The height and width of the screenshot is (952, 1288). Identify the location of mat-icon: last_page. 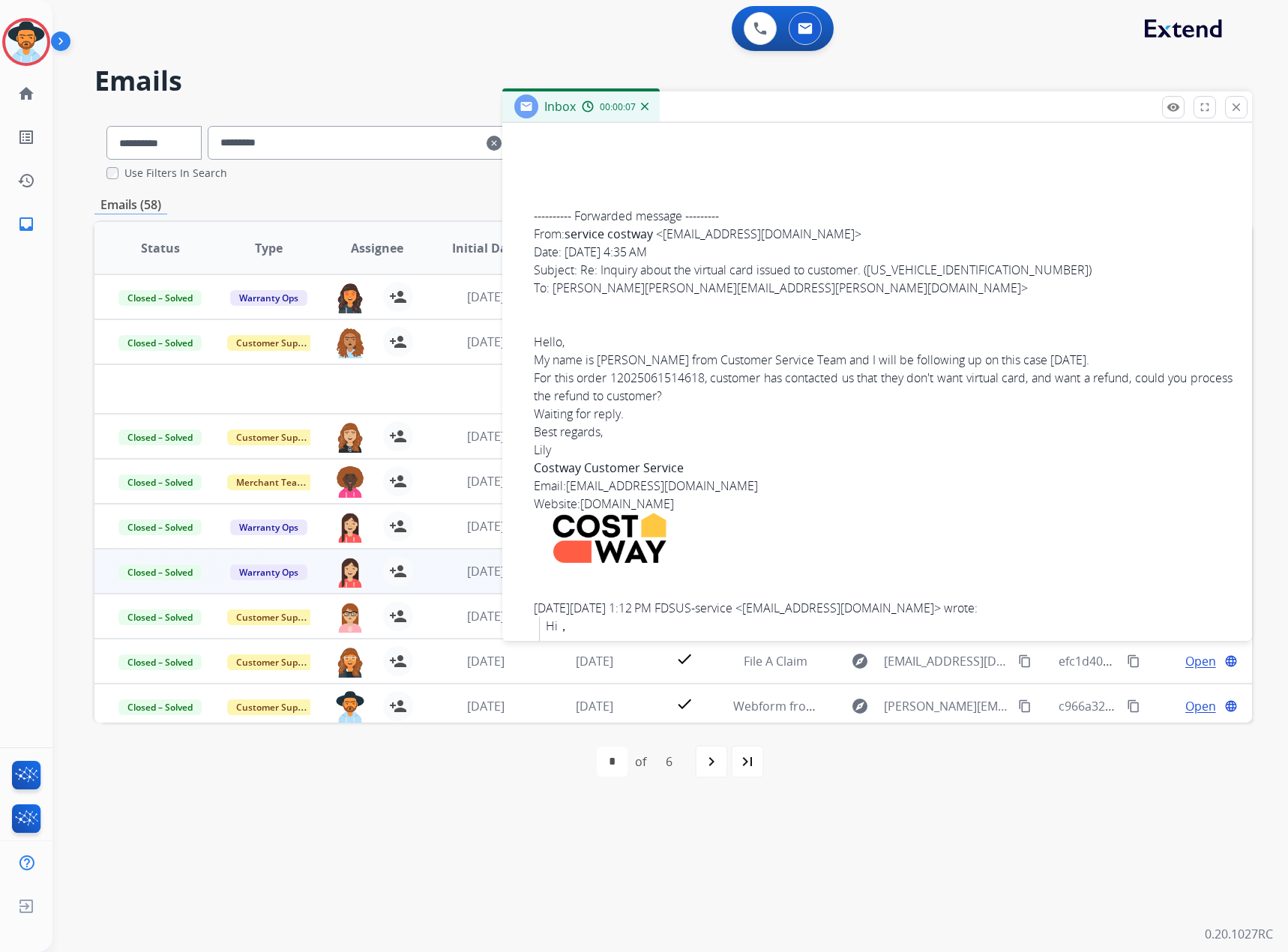
(747, 762).